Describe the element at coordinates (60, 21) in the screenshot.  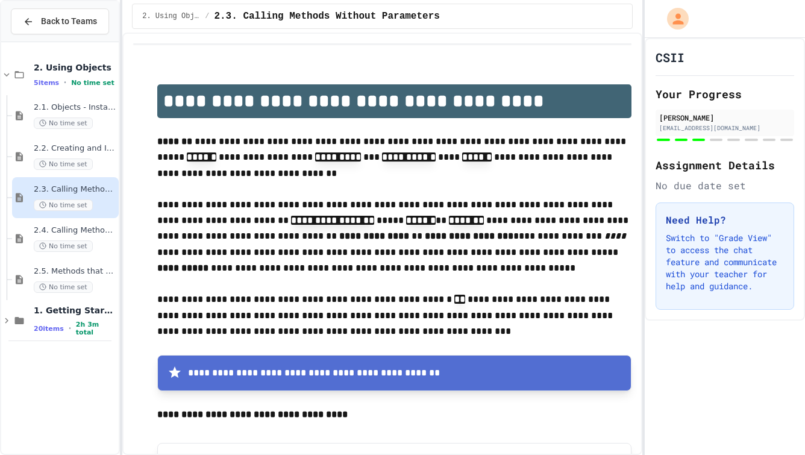
I see `button: Back to Teams` at that location.